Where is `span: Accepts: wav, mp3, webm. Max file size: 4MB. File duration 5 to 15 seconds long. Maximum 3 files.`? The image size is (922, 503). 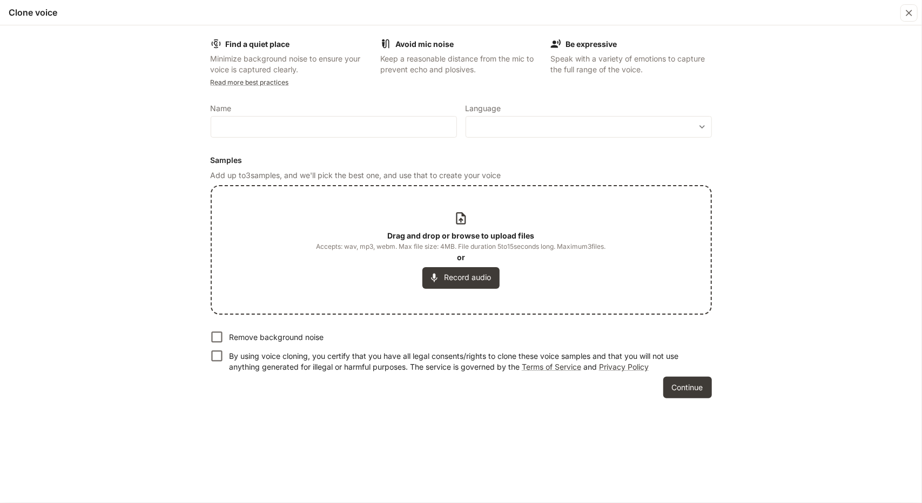 span: Accepts: wav, mp3, webm. Max file size: 4MB. File duration 5 to 15 seconds long. Maximum 3 files. is located at coordinates (461, 247).